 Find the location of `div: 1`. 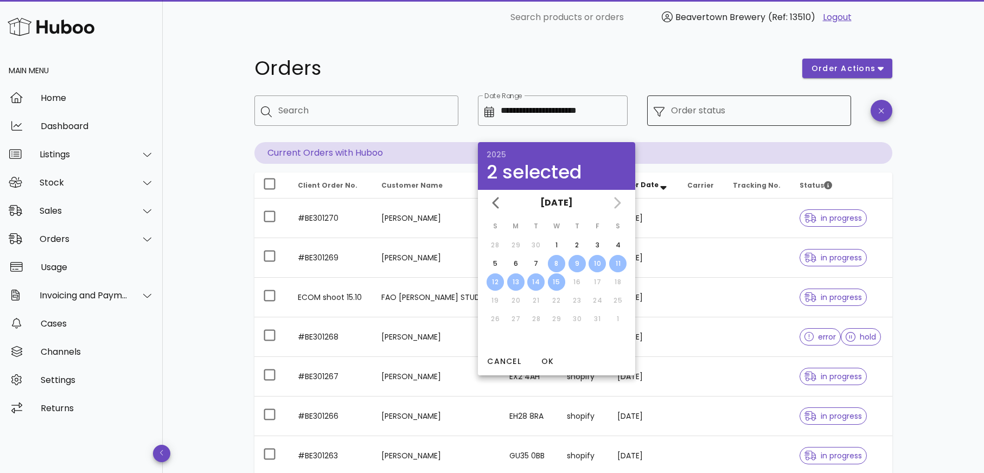

div: 1 is located at coordinates (556, 245).